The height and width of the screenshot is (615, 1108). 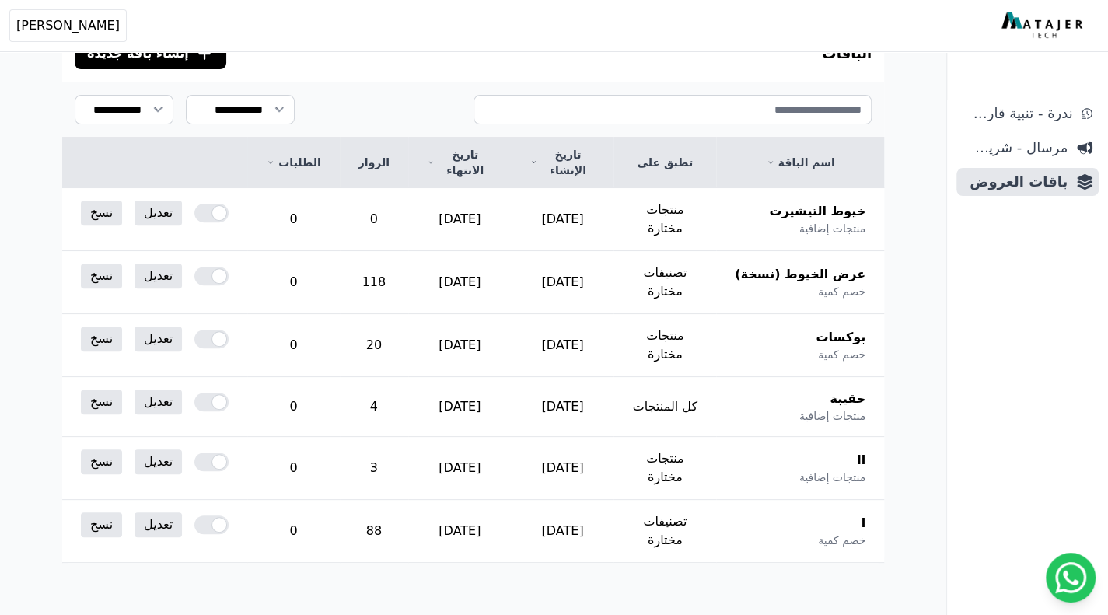 I want to click on span: إنشاء باقة جديدة, so click(x=138, y=54).